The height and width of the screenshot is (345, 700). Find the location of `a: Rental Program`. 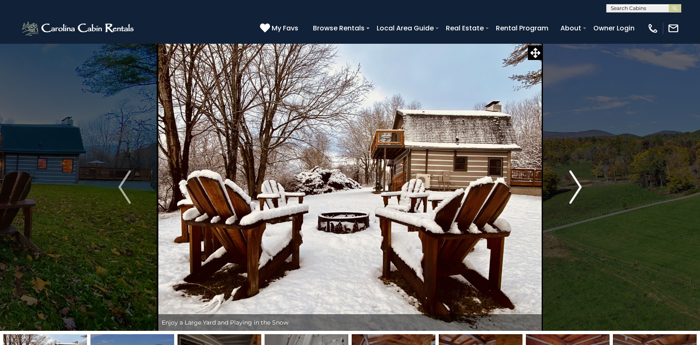

a: Rental Program is located at coordinates (522, 28).